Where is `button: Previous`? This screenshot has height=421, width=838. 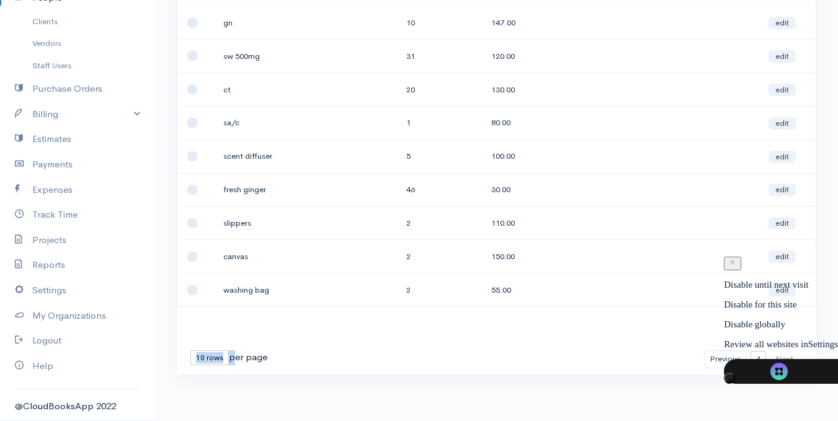
button: Previous is located at coordinates (725, 359).